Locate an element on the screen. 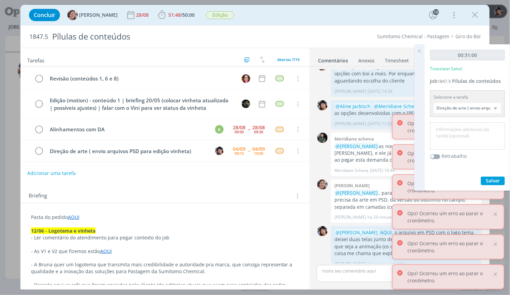 This screenshot has width=510, height=295. div: Alinhamentos com DA is located at coordinates (128, 129).